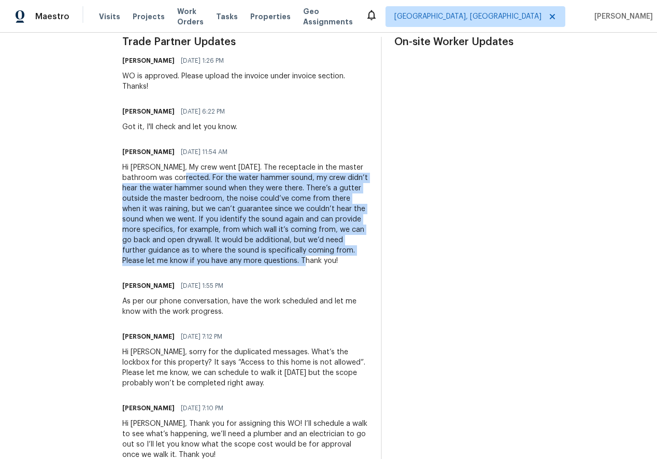  Describe the element at coordinates (52, 17) in the screenshot. I see `span: Maestro` at that location.